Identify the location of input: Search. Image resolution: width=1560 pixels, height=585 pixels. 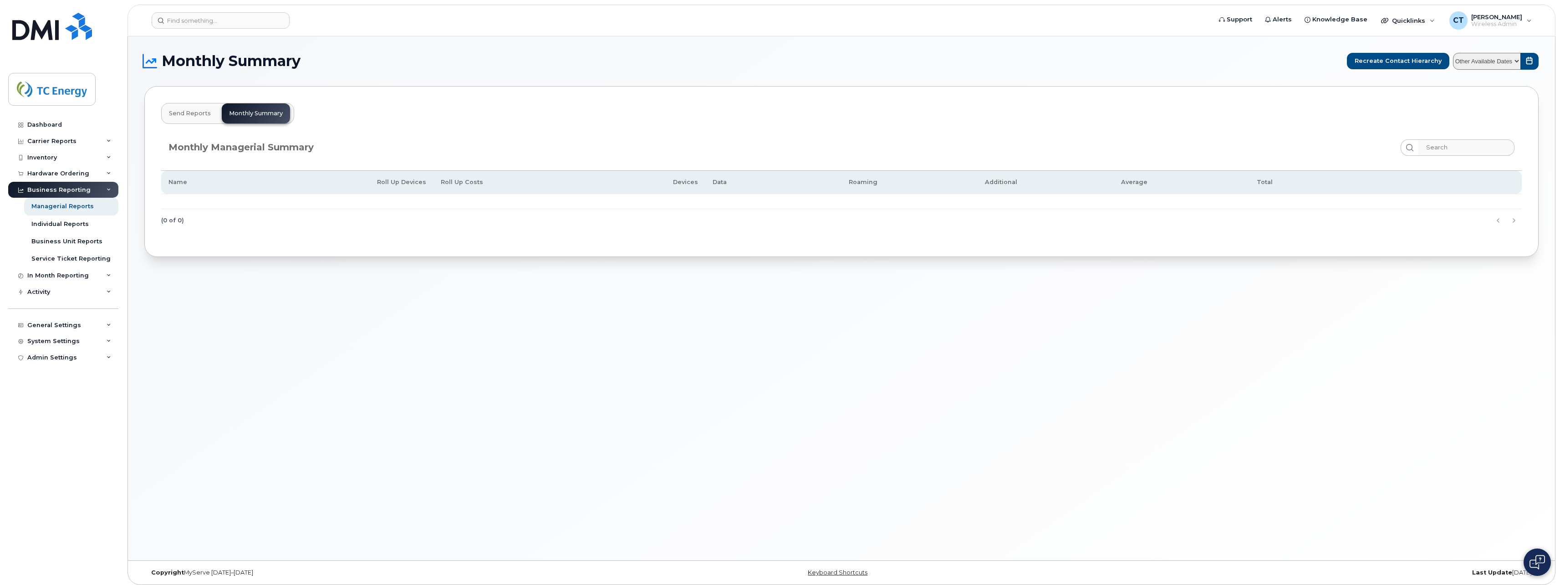
(1467, 148).